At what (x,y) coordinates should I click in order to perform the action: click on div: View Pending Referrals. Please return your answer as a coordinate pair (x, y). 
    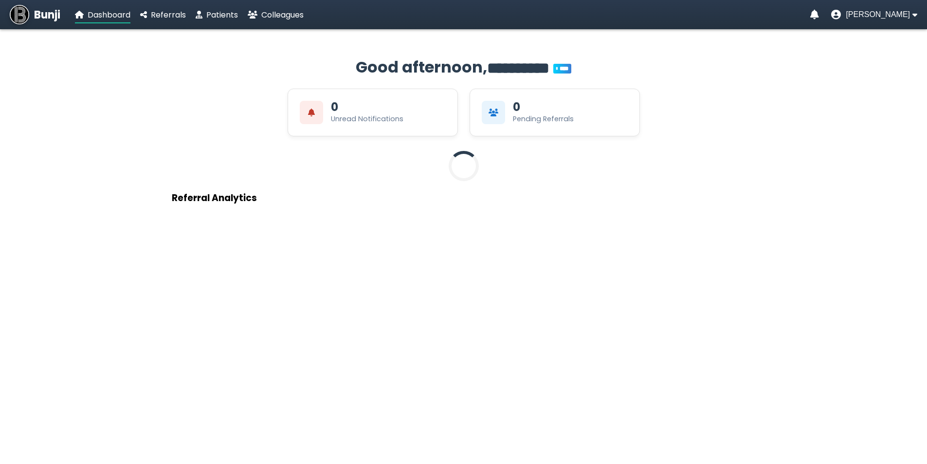
    Looking at the image, I should click on (555, 112).